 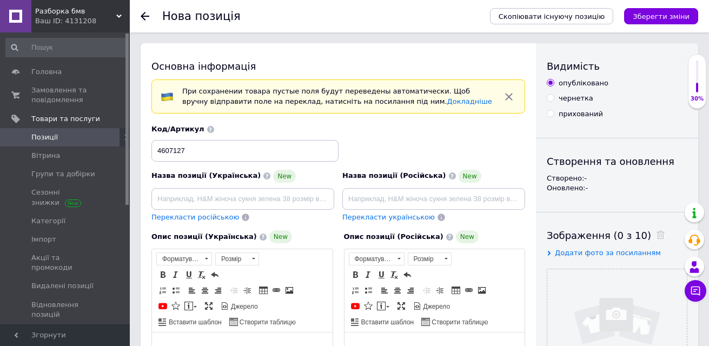 What do you see at coordinates (697, 81) in the screenshot?
I see `div: 30% Якість заповнення` at bounding box center [697, 81].